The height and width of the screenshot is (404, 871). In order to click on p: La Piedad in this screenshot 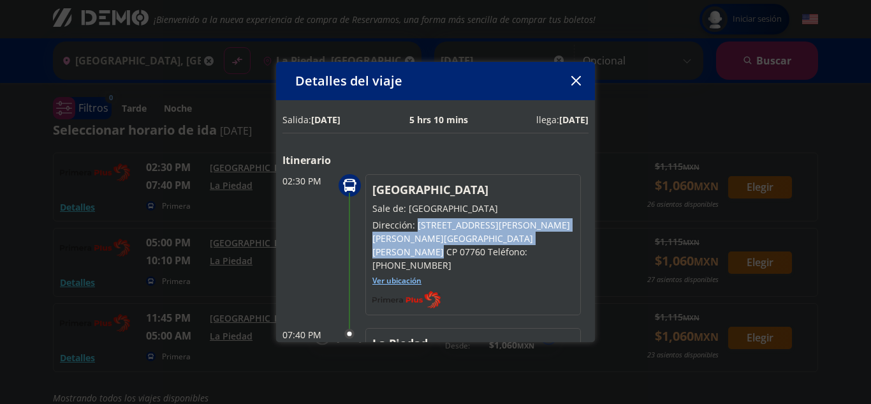, I will do `click(473, 343)`.